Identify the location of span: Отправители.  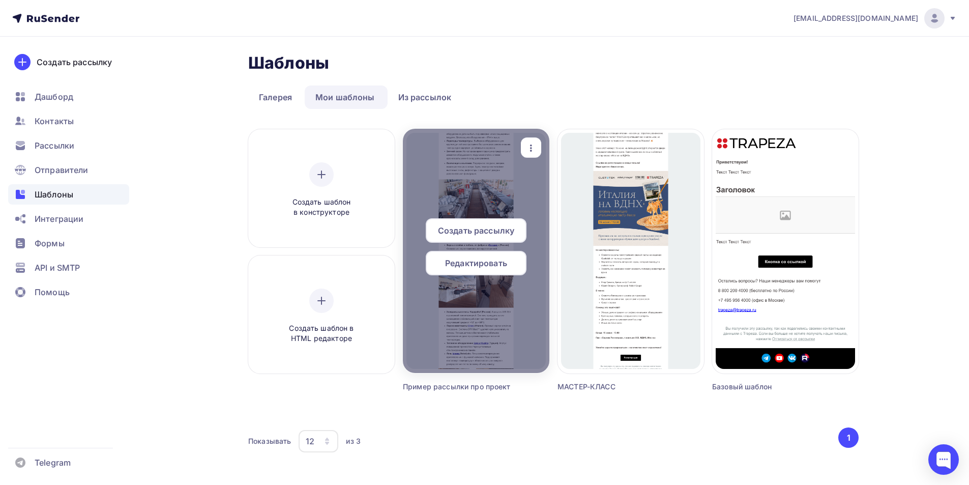
(62, 170).